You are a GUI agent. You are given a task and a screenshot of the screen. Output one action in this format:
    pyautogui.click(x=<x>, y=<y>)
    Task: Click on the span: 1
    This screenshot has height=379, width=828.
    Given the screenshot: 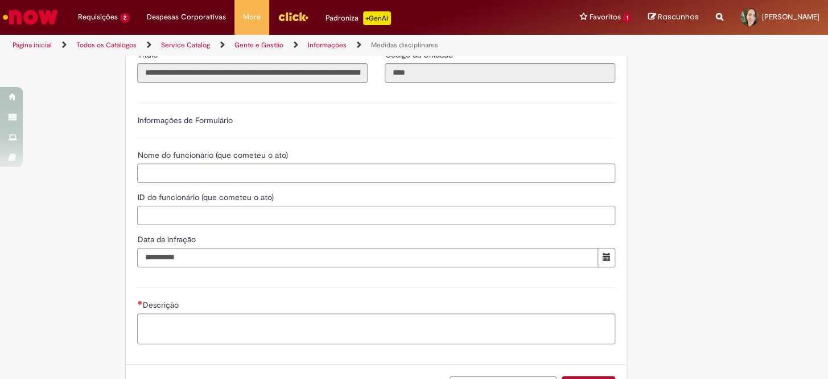 What is the action you would take?
    pyautogui.click(x=627, y=18)
    